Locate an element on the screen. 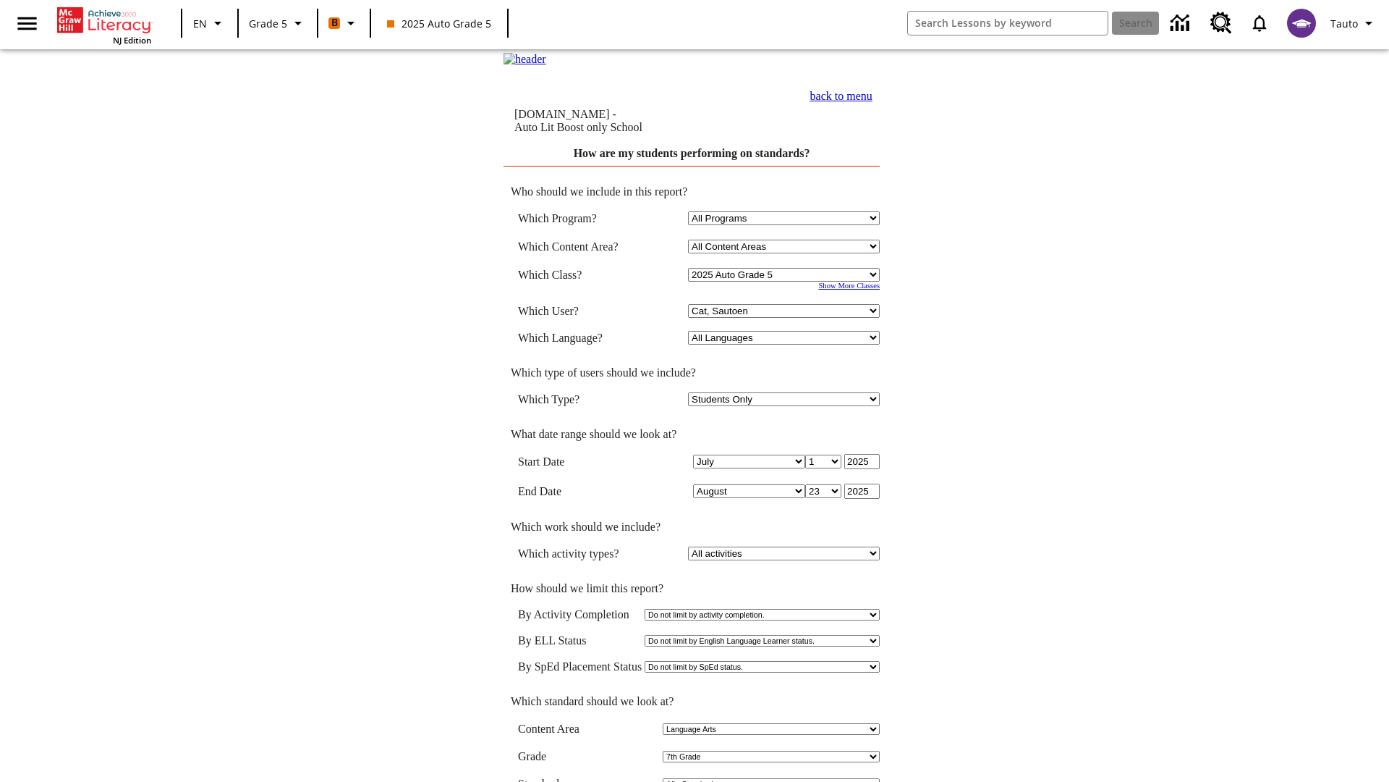 The width and height of the screenshot is (1389, 782). span: Tauto is located at coordinates (1345, 23).